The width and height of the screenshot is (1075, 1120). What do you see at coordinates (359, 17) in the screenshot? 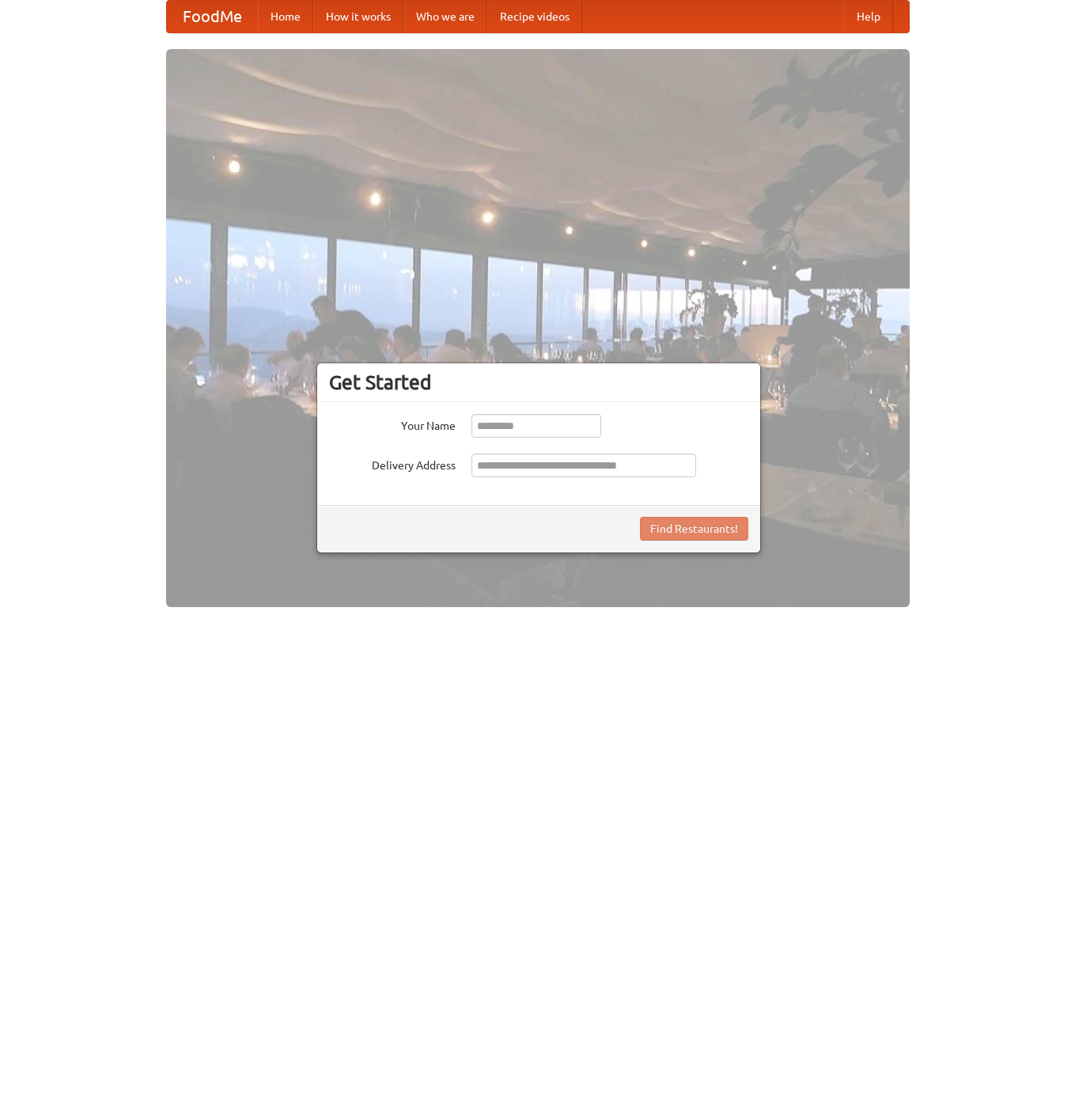
I see `a: How it works` at bounding box center [359, 17].